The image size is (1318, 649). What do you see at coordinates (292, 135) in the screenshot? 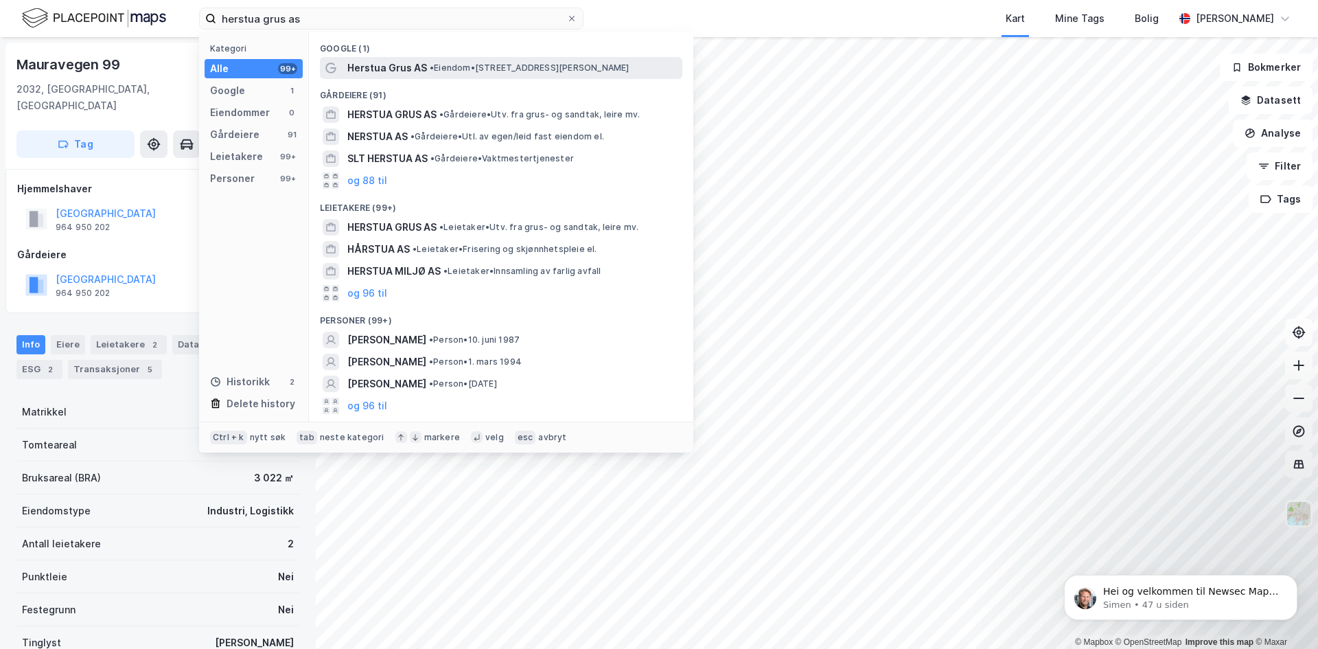
I see `div: 91` at bounding box center [292, 135].